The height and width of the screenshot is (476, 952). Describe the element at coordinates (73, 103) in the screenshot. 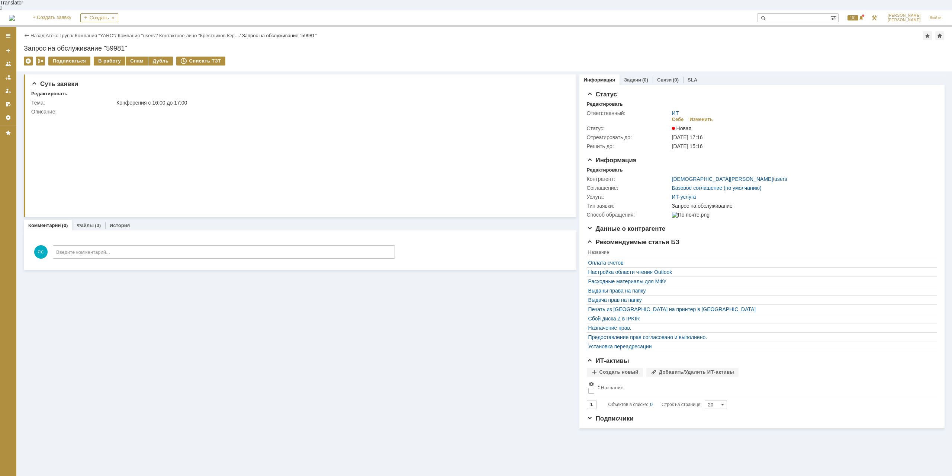

I see `div: Тема:` at that location.